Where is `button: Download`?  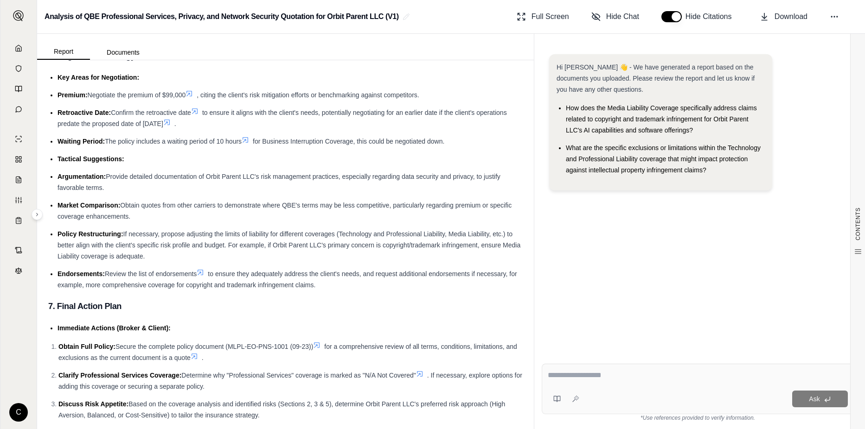 button: Download is located at coordinates (783, 17).